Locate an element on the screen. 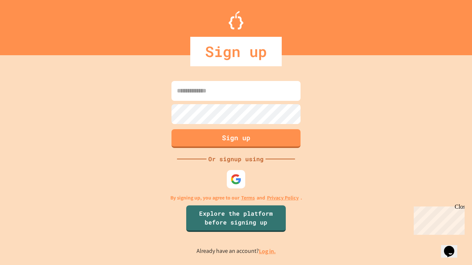 The width and height of the screenshot is (472, 265). p: By signing up, you agree to our and . is located at coordinates (236, 198).